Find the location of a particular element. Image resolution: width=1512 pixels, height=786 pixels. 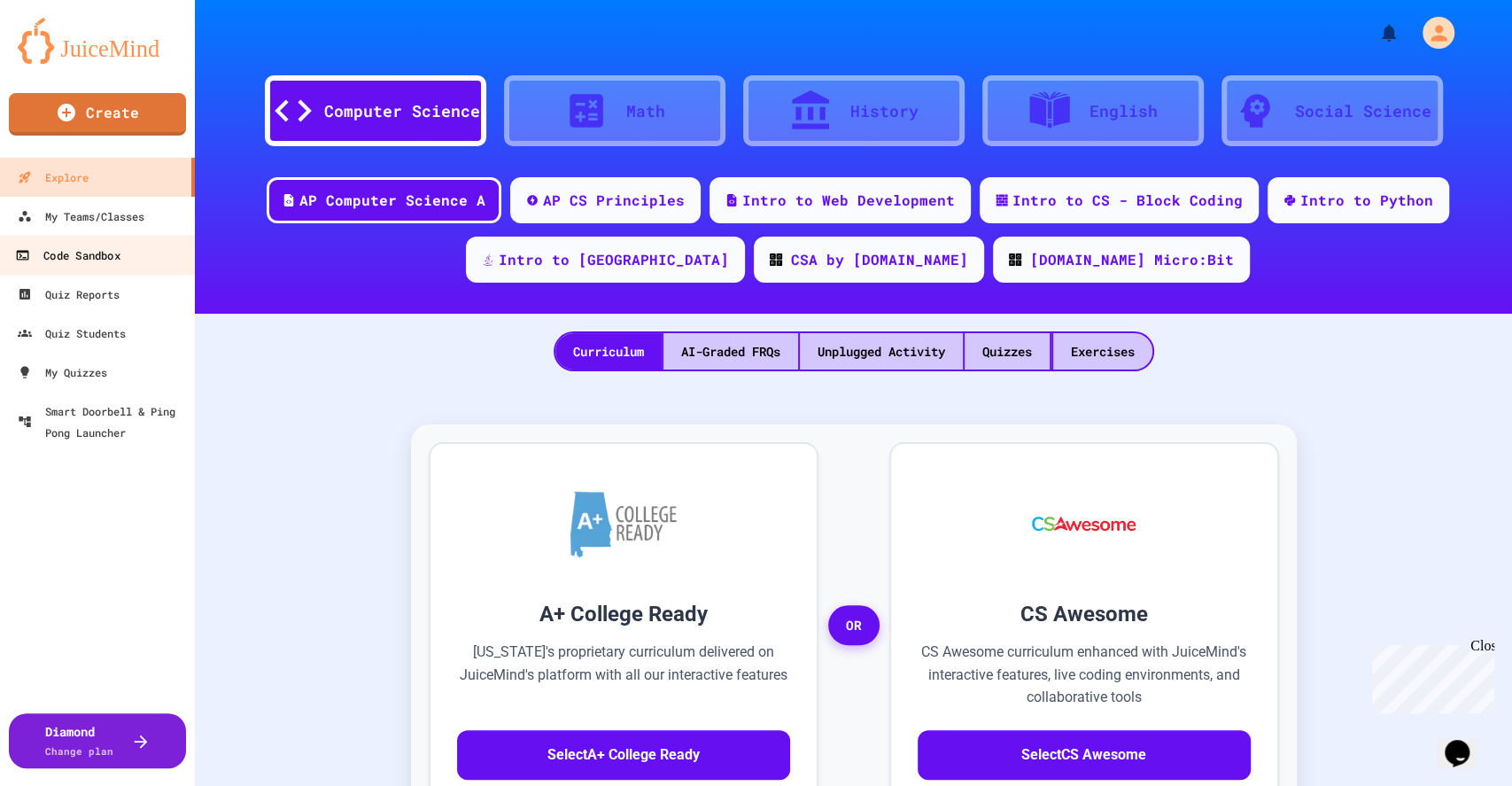

button: SelectCS Awesome is located at coordinates (1084, 754).